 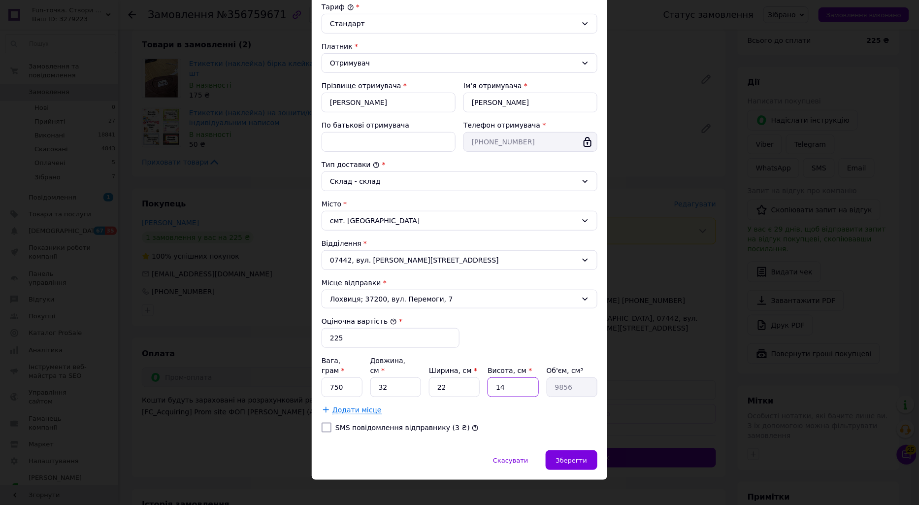 I want to click on div: Склад - склад, so click(x=453, y=181).